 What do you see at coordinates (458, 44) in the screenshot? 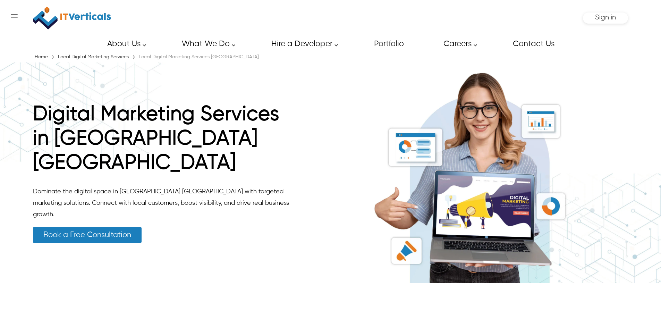
I see `a: Careers` at bounding box center [458, 44].